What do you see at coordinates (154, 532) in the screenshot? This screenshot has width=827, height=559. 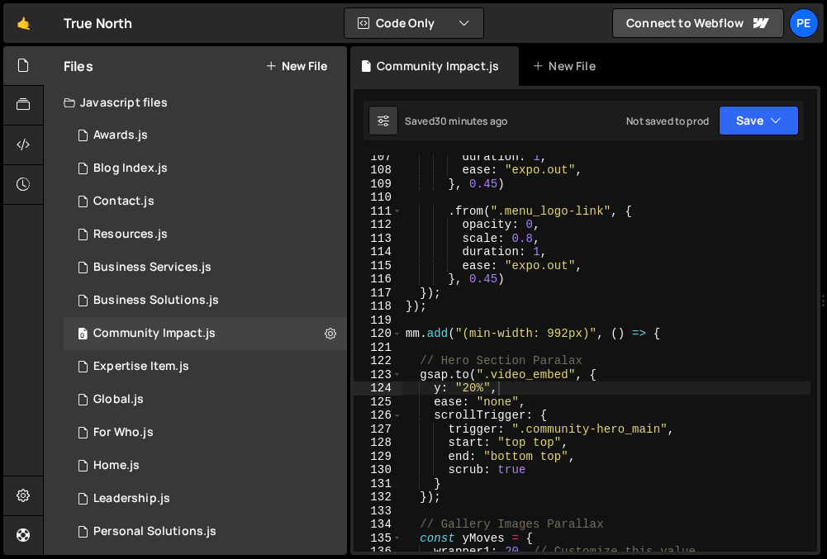 I see `div: Personal Solutions.js` at bounding box center [154, 532].